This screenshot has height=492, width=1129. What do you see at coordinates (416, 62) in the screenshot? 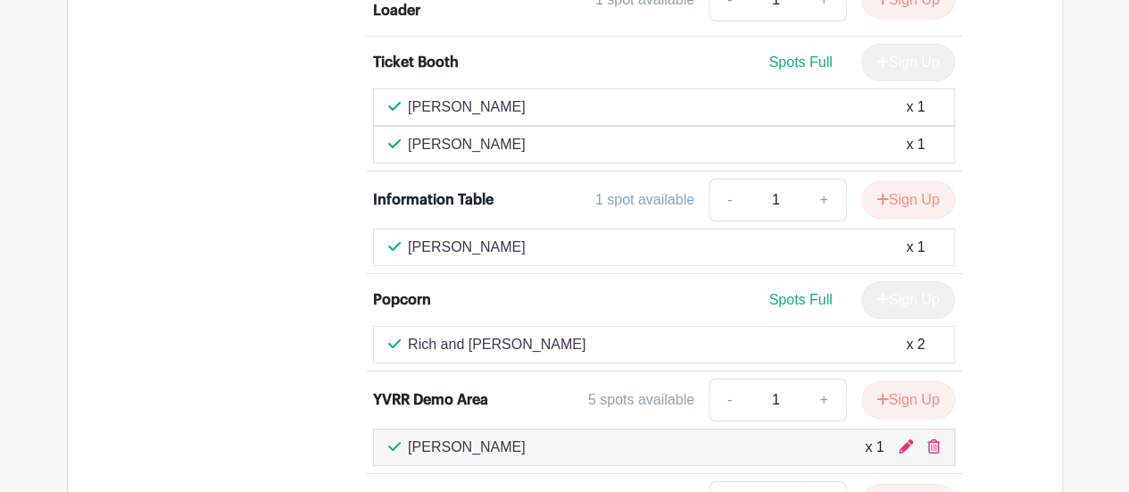
I see `div: Ticket Booth` at bounding box center [416, 62].